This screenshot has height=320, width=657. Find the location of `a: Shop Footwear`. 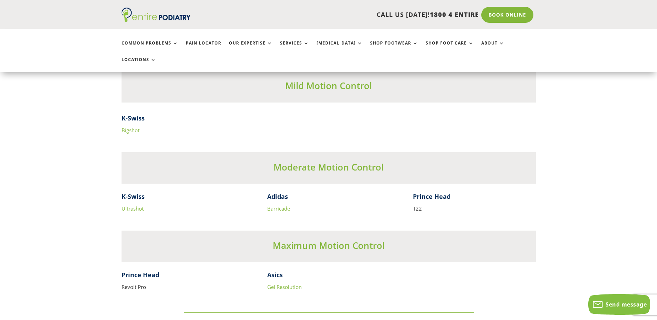

a: Shop Footwear is located at coordinates (394, 48).